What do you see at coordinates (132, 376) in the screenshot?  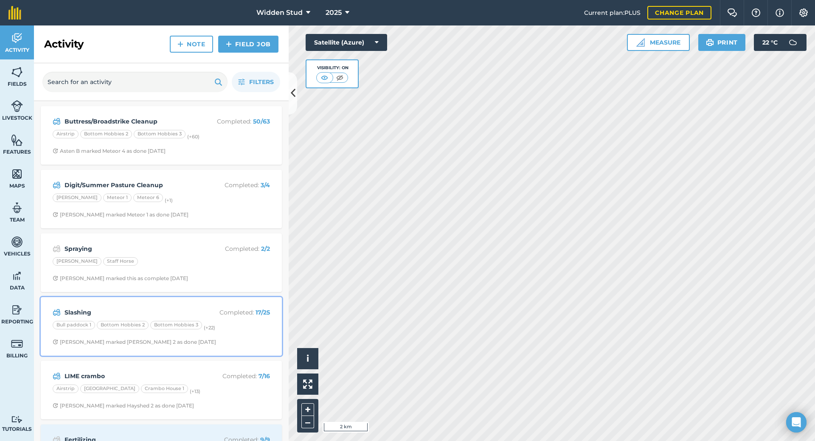 I see `strong: LIME crambo` at bounding box center [132, 376].